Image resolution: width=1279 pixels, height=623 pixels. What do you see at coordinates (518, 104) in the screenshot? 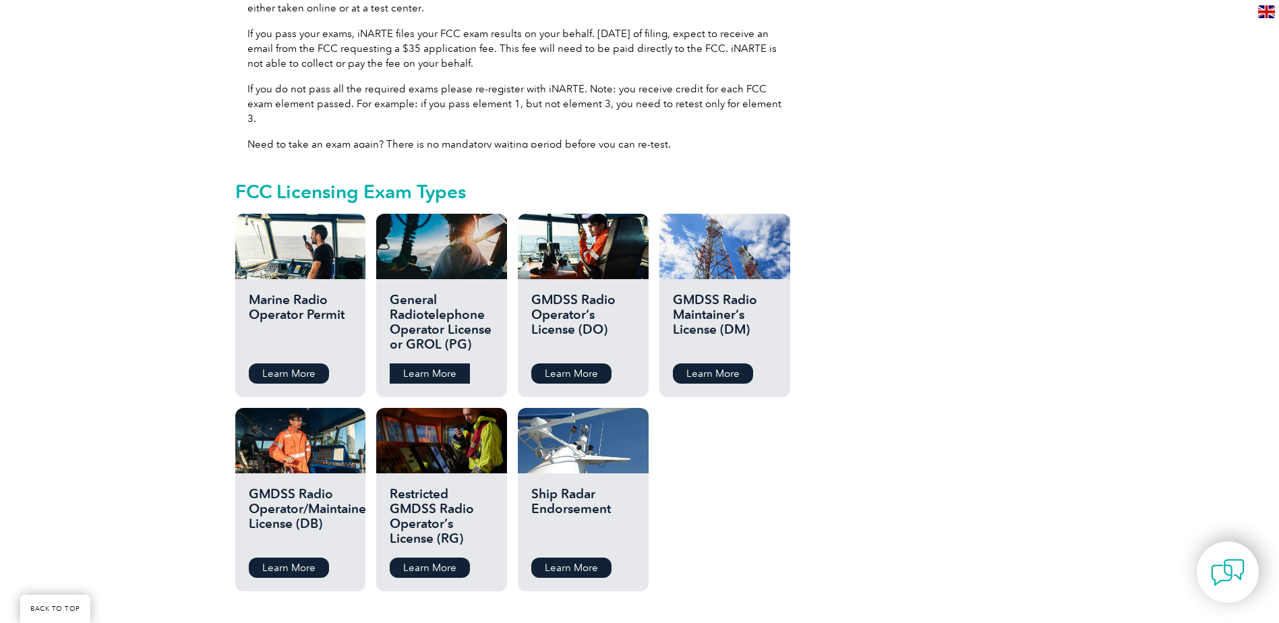
I see `p: If you do not pass all the required exams please re-register with iNARTE. Note: you receive credi...` at bounding box center [518, 104].